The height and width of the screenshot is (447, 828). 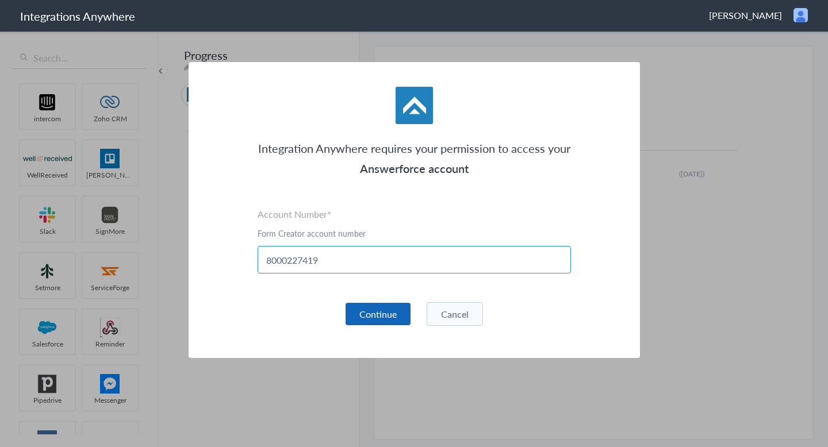 I want to click on img: af-app-logo.svg, so click(x=414, y=105).